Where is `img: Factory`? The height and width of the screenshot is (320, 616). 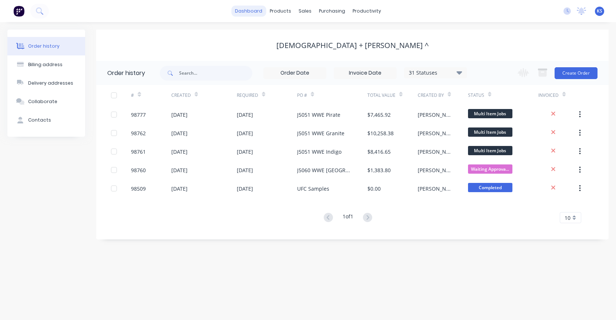
img: Factory is located at coordinates (19, 11).